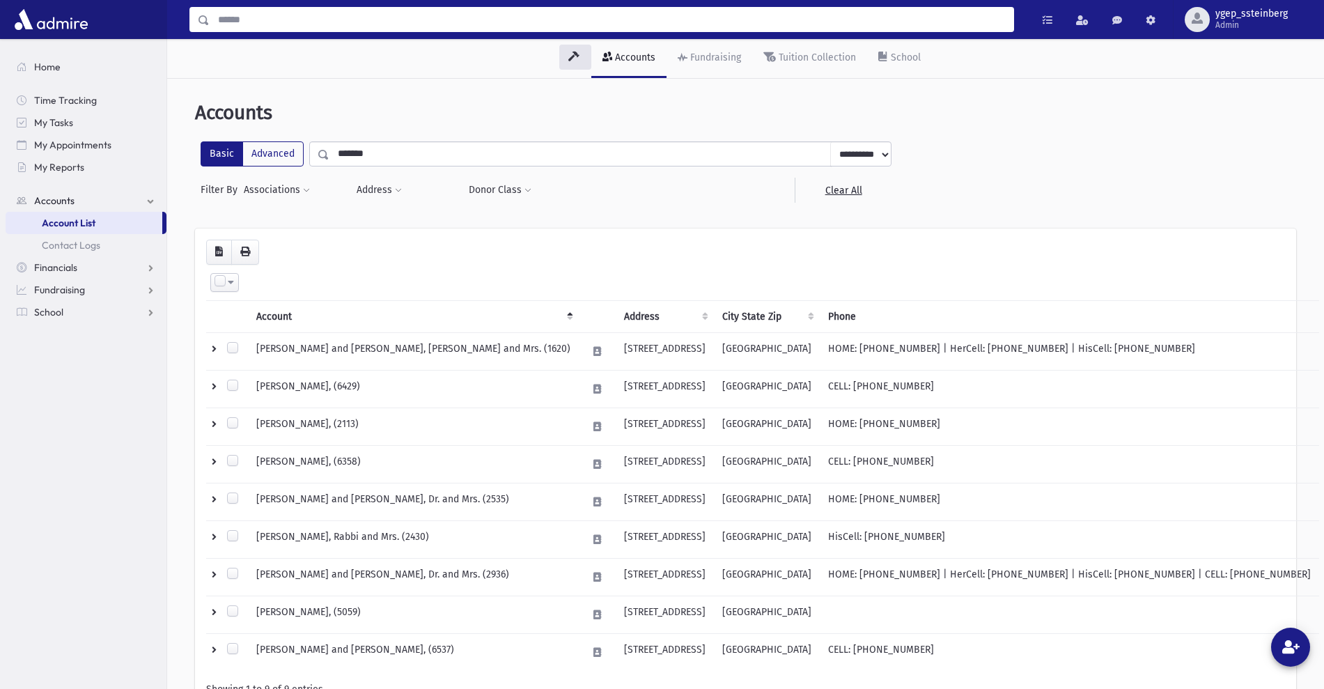  I want to click on div: Fundraising, so click(714, 57).